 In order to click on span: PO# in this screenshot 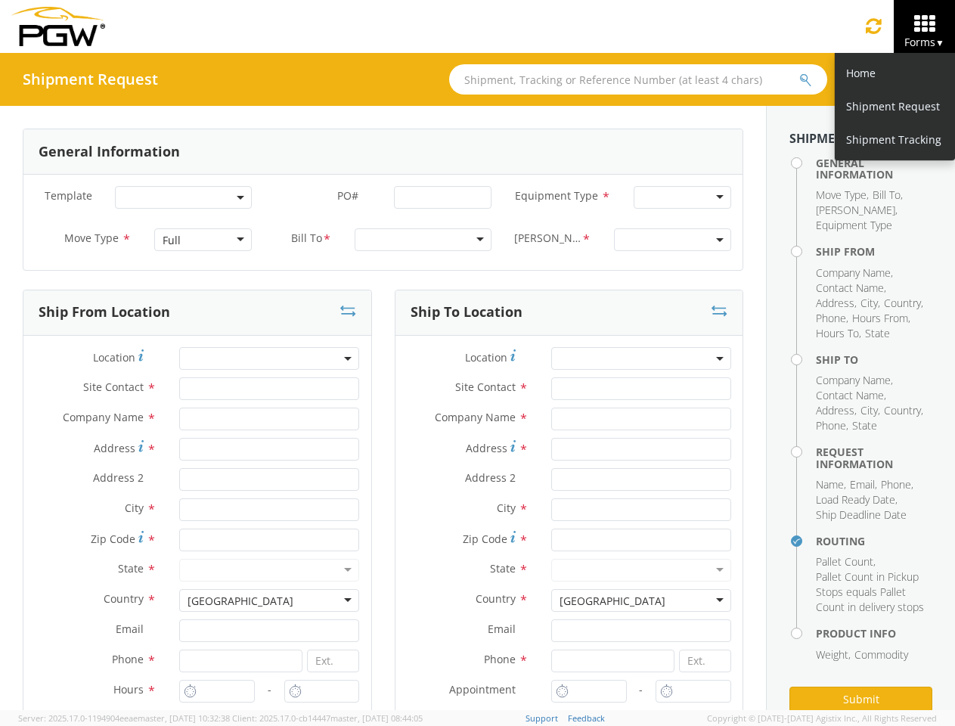, I will do `click(348, 195)`.